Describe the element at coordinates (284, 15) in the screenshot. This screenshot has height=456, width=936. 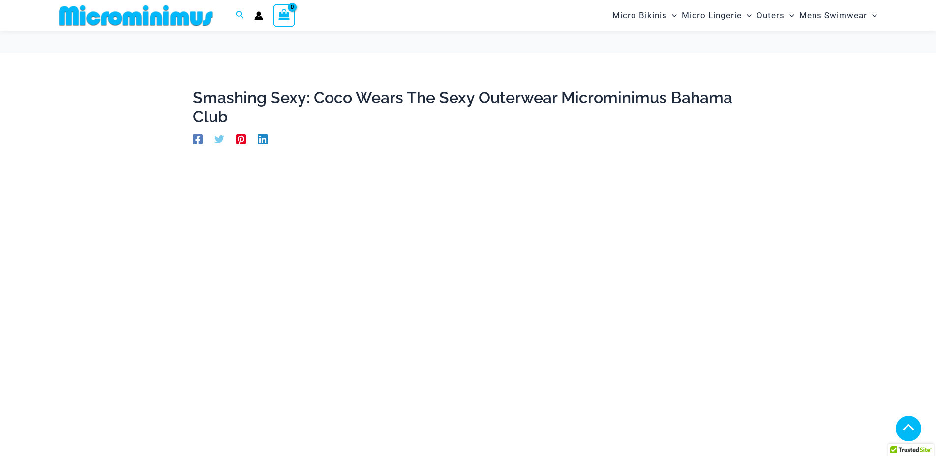
I see `a: View Shopping Cart, empty` at that location.